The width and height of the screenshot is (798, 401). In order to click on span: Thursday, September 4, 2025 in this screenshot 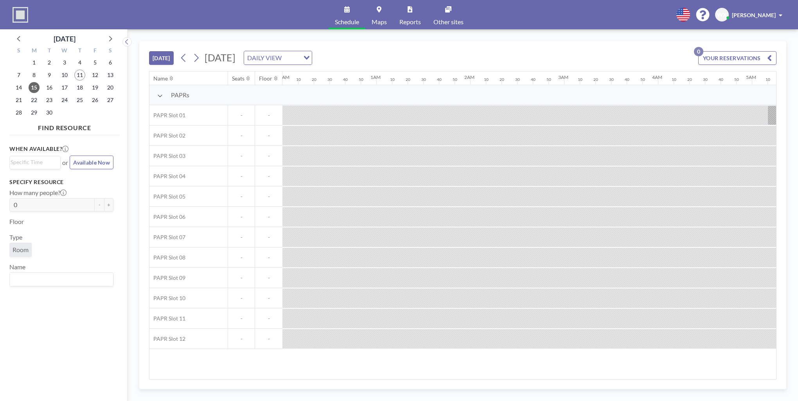, I will do `click(80, 63)`.